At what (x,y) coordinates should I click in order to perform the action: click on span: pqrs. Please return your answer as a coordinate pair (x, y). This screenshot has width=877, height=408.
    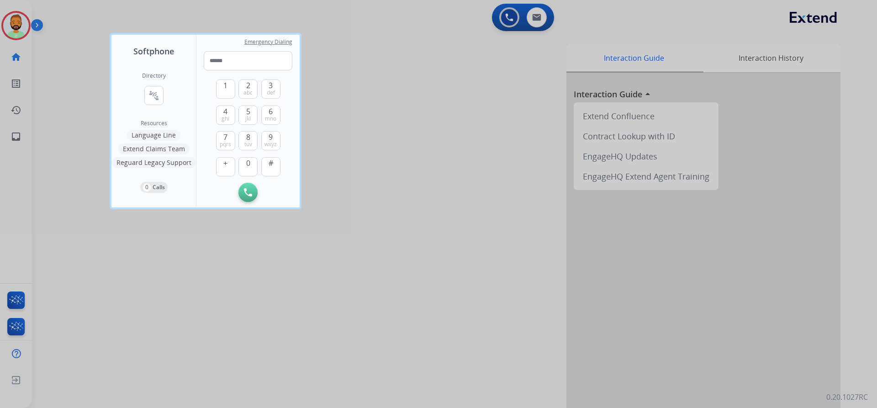
    Looking at the image, I should click on (225, 144).